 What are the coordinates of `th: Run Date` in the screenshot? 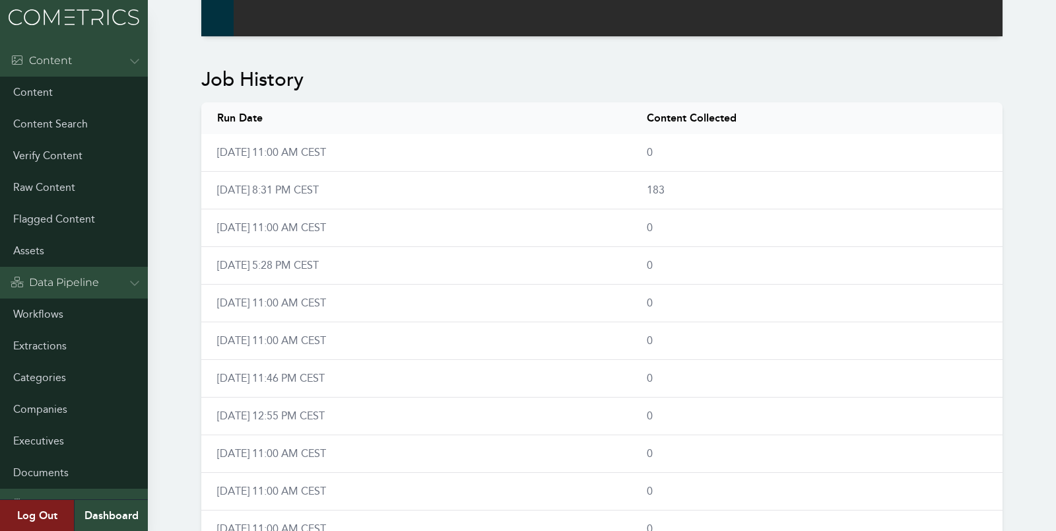 It's located at (416, 118).